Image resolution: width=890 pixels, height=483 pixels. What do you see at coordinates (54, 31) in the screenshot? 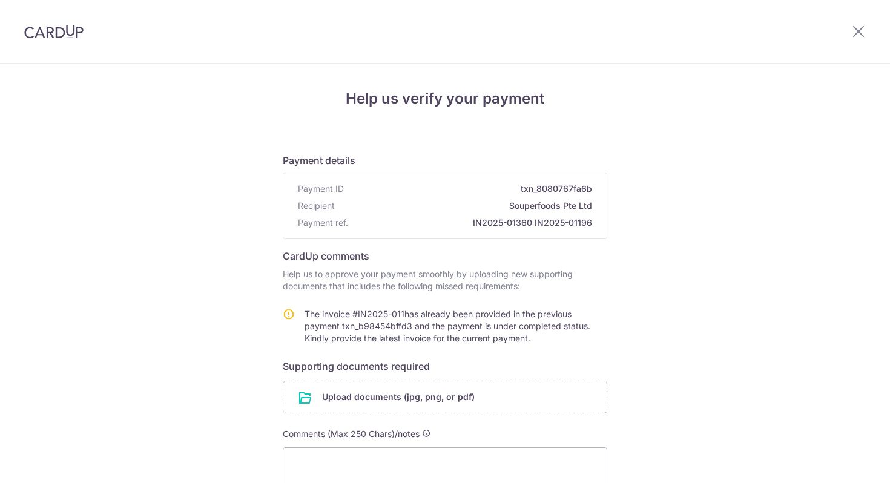
I see `img: CardUp` at bounding box center [54, 31].